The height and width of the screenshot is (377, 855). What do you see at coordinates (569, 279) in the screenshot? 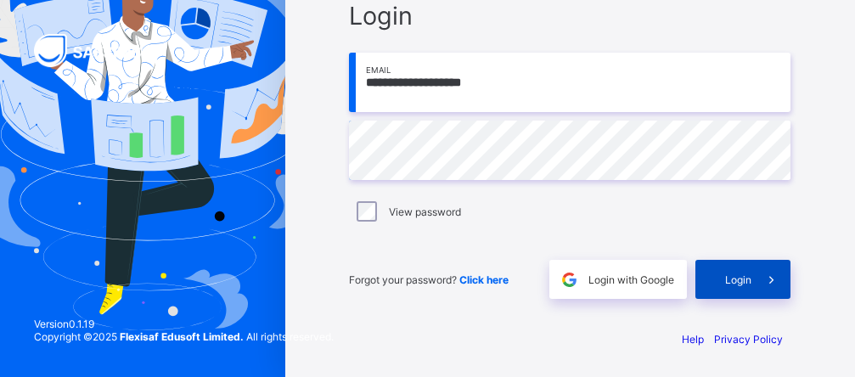
I see `img: google.396cfc9801f0270233282035f929180a.svg` at bounding box center [569, 279].